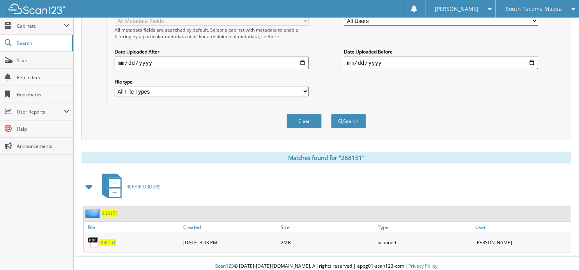 The height and width of the screenshot is (270, 579). What do you see at coordinates (43, 146) in the screenshot?
I see `span: Announcements` at bounding box center [43, 146].